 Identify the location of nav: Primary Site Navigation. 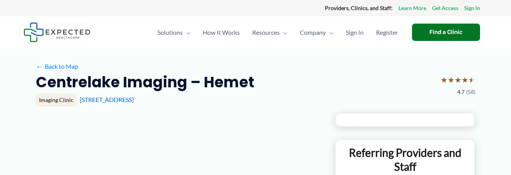
(278, 32).